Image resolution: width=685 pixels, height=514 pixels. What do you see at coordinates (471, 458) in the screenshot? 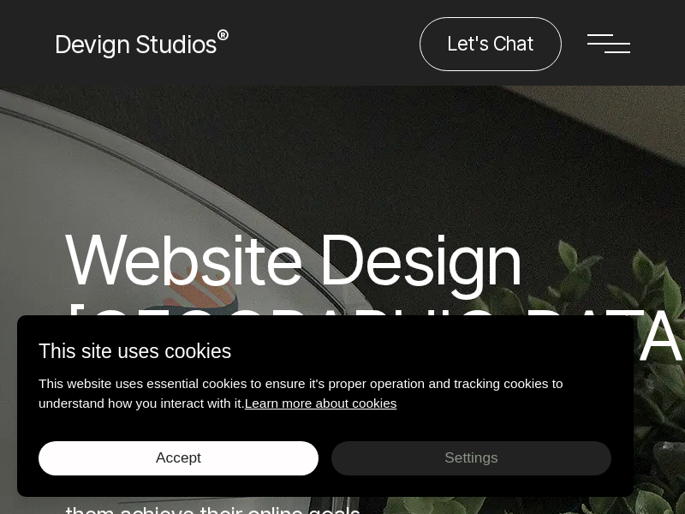
I see `button: Settings` at bounding box center [471, 458].